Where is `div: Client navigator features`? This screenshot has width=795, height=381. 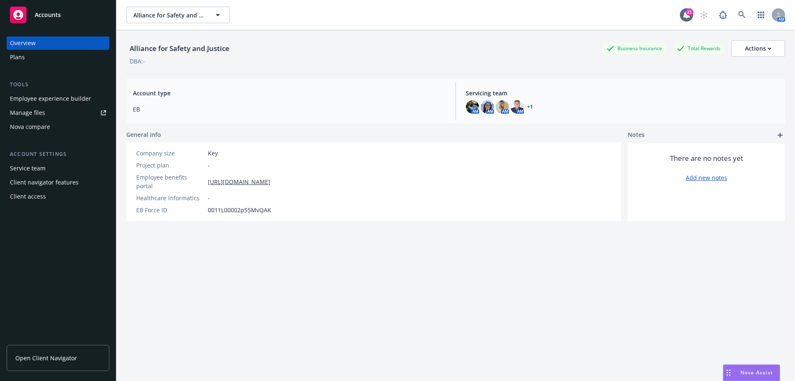 div: Client navigator features is located at coordinates (44, 182).